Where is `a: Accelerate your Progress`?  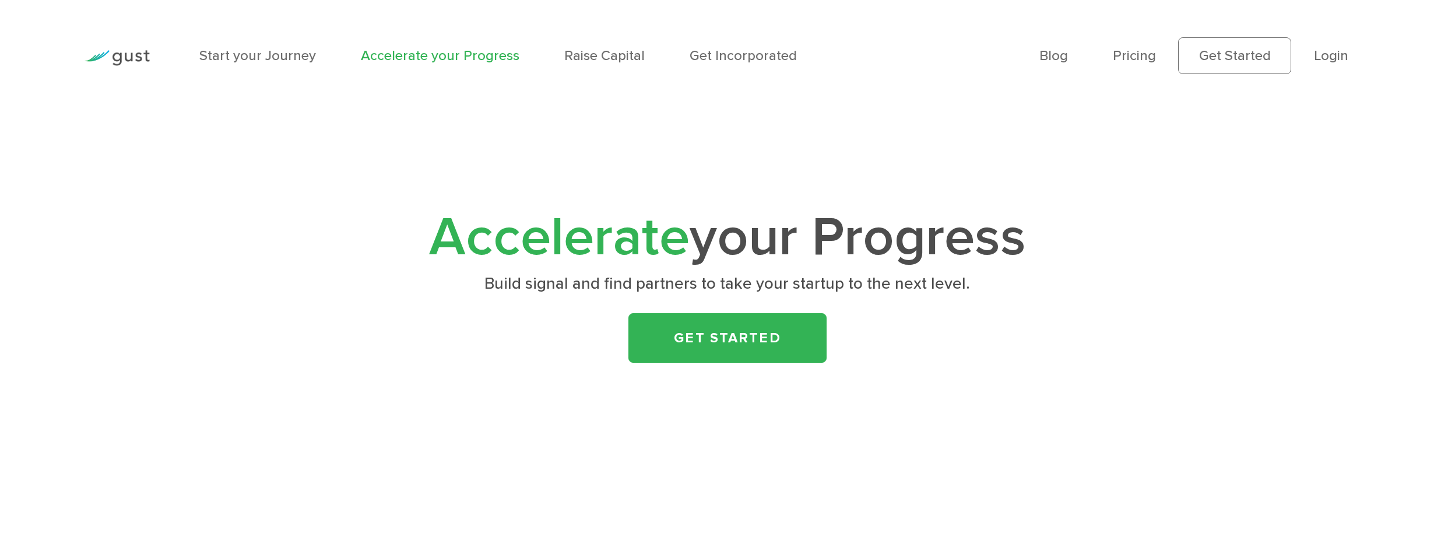
a: Accelerate your Progress is located at coordinates (440, 55).